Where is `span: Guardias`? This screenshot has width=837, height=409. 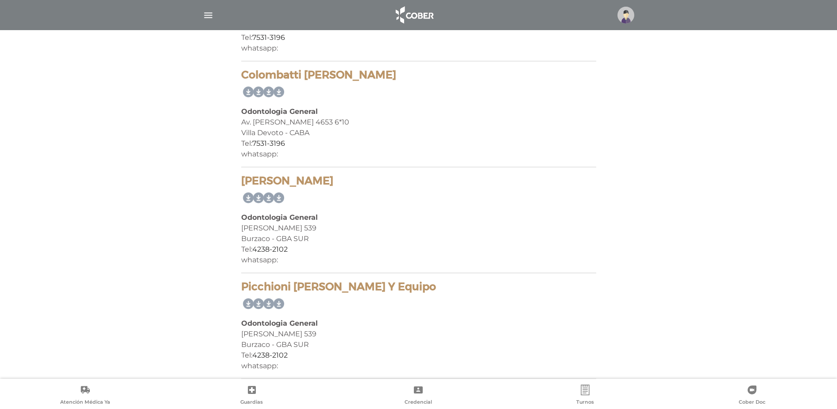 span: Guardias is located at coordinates (251, 402).